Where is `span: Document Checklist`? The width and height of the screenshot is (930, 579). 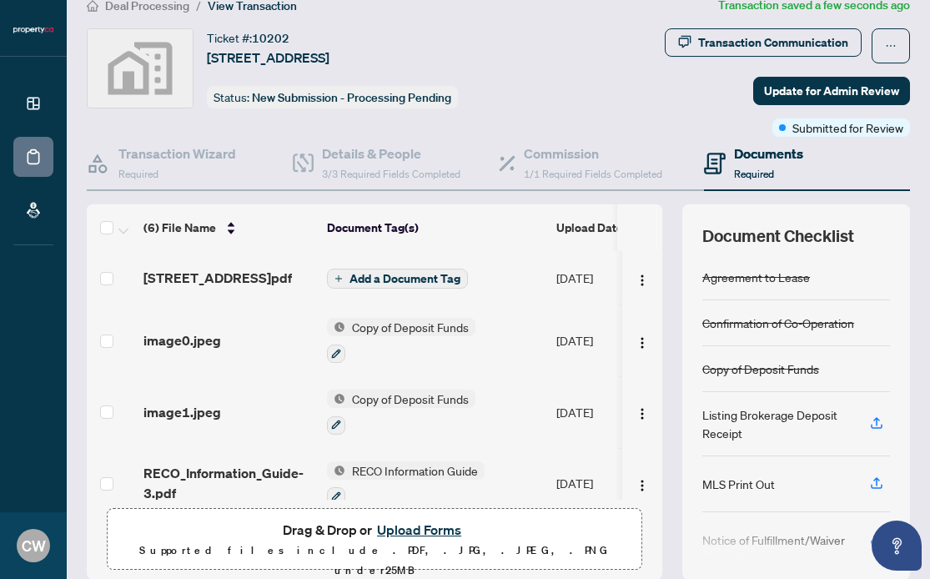
span: Document Checklist is located at coordinates (778, 236).